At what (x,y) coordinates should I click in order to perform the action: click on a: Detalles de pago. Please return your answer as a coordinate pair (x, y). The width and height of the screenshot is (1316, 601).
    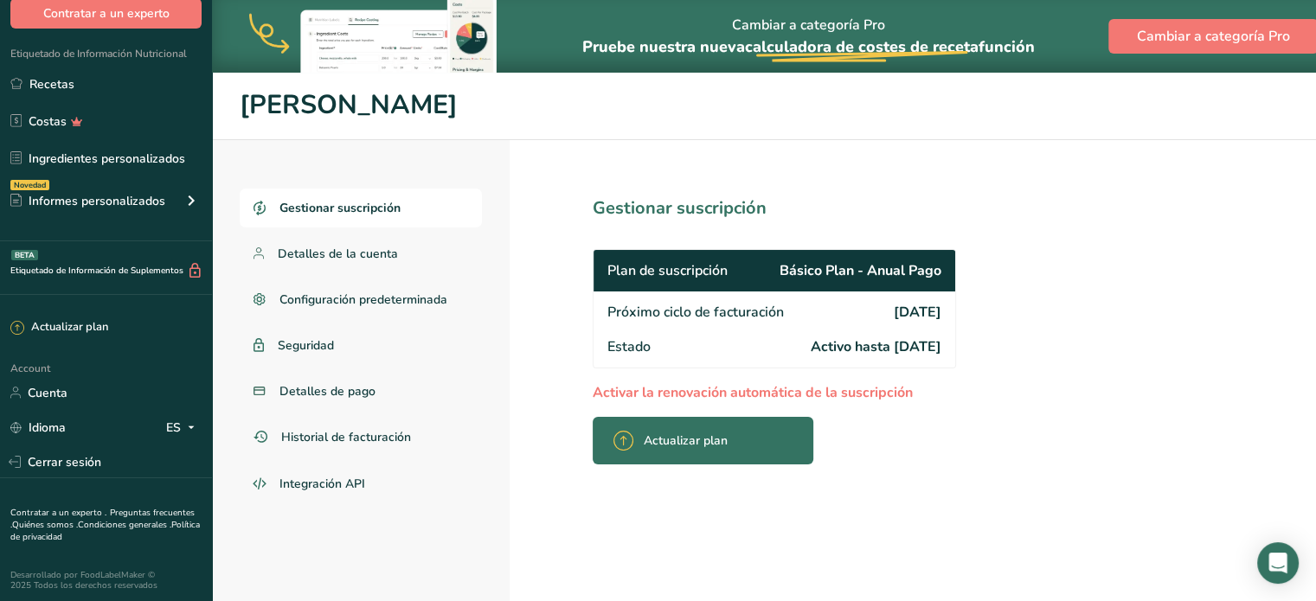
    Looking at the image, I should click on (361, 391).